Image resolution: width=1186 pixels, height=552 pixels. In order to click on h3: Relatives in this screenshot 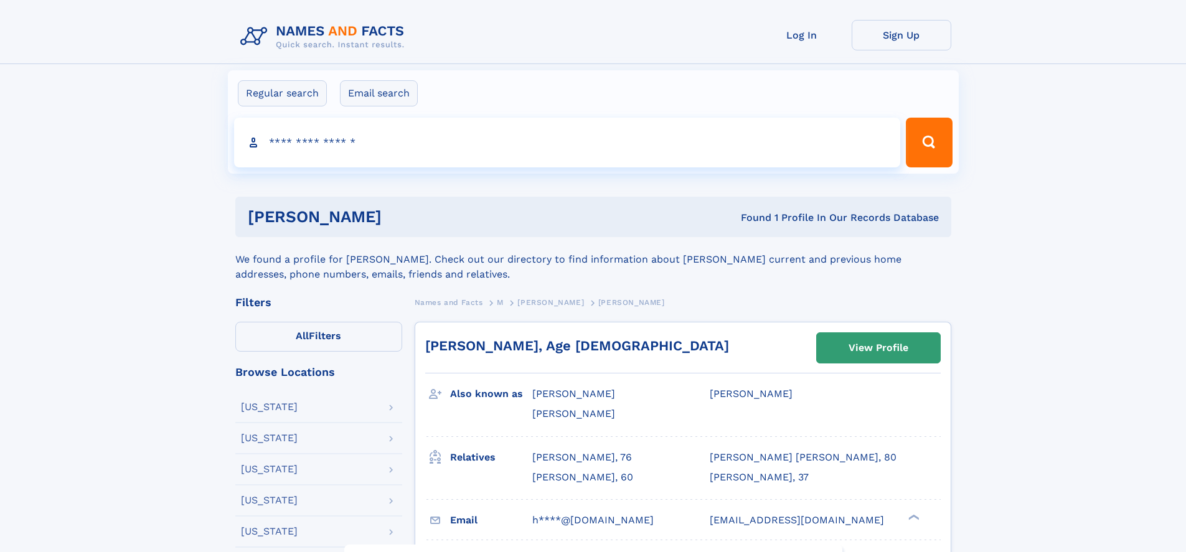, I will do `click(491, 457)`.